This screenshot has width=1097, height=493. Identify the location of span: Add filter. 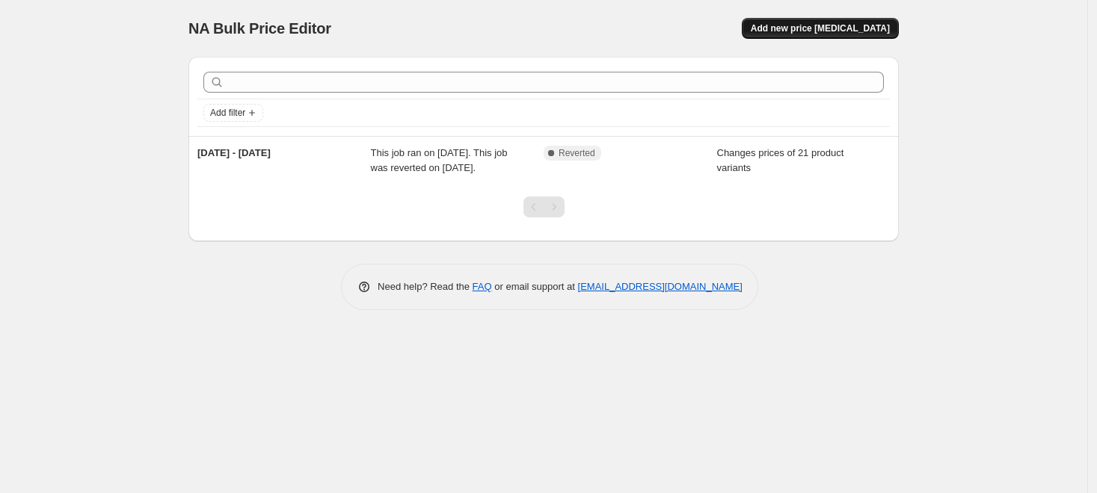
(227, 113).